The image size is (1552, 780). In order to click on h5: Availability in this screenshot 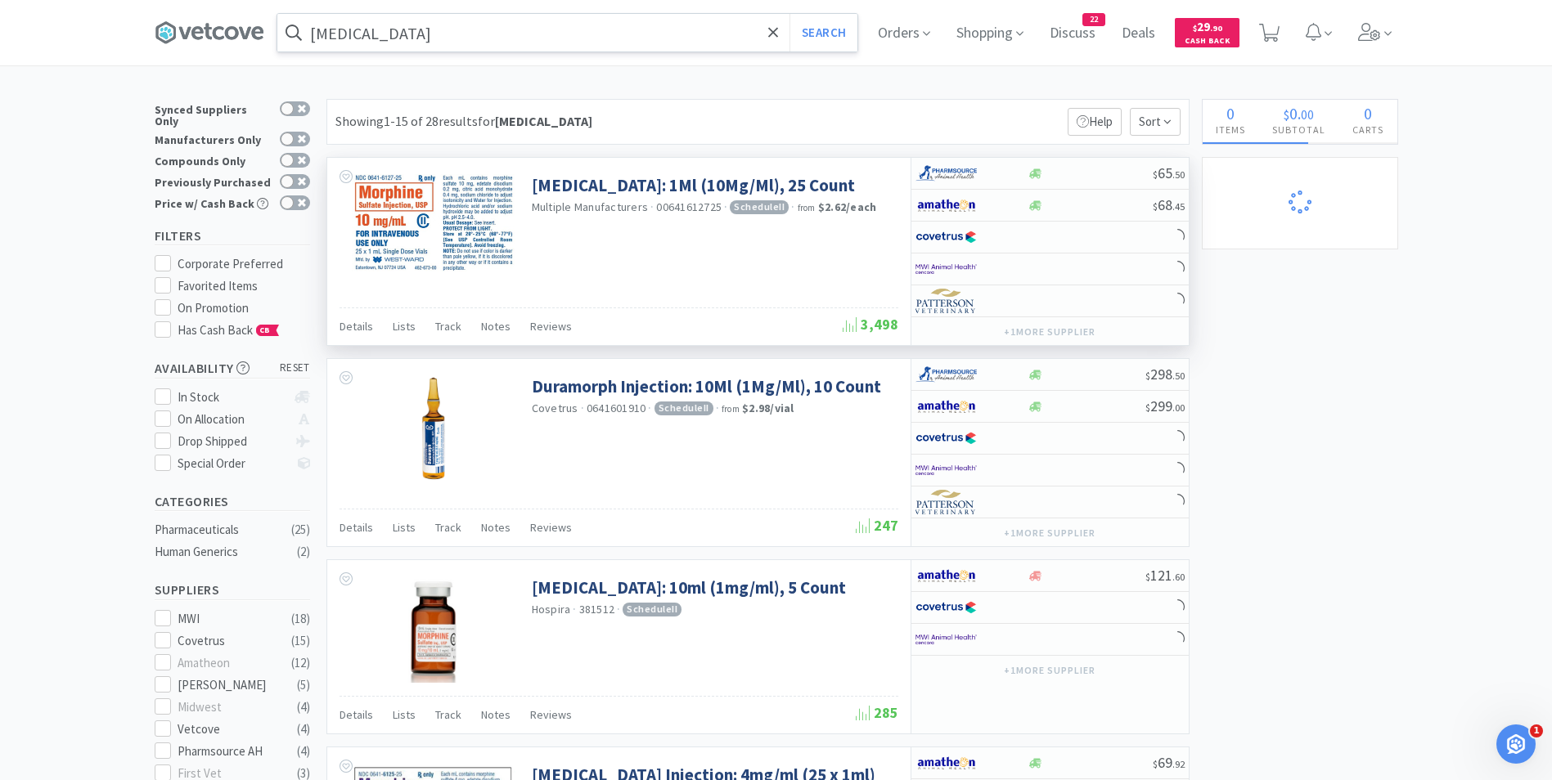, I will do `click(232, 368)`.